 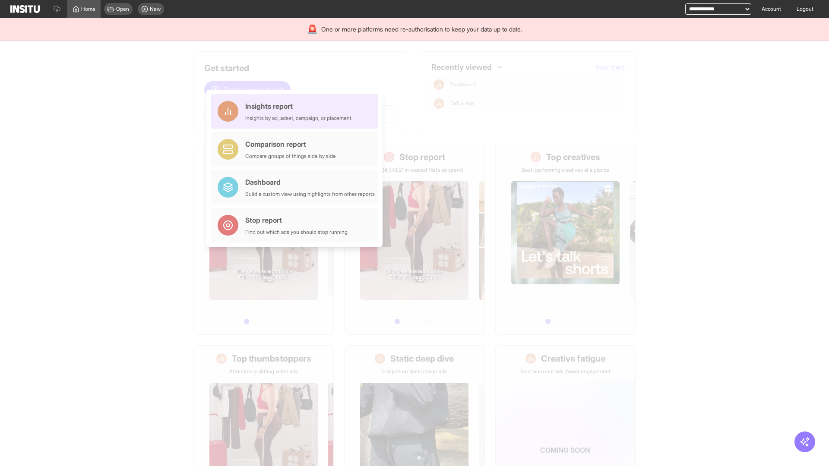 What do you see at coordinates (296, 220) in the screenshot?
I see `div: Stop report` at bounding box center [296, 220].